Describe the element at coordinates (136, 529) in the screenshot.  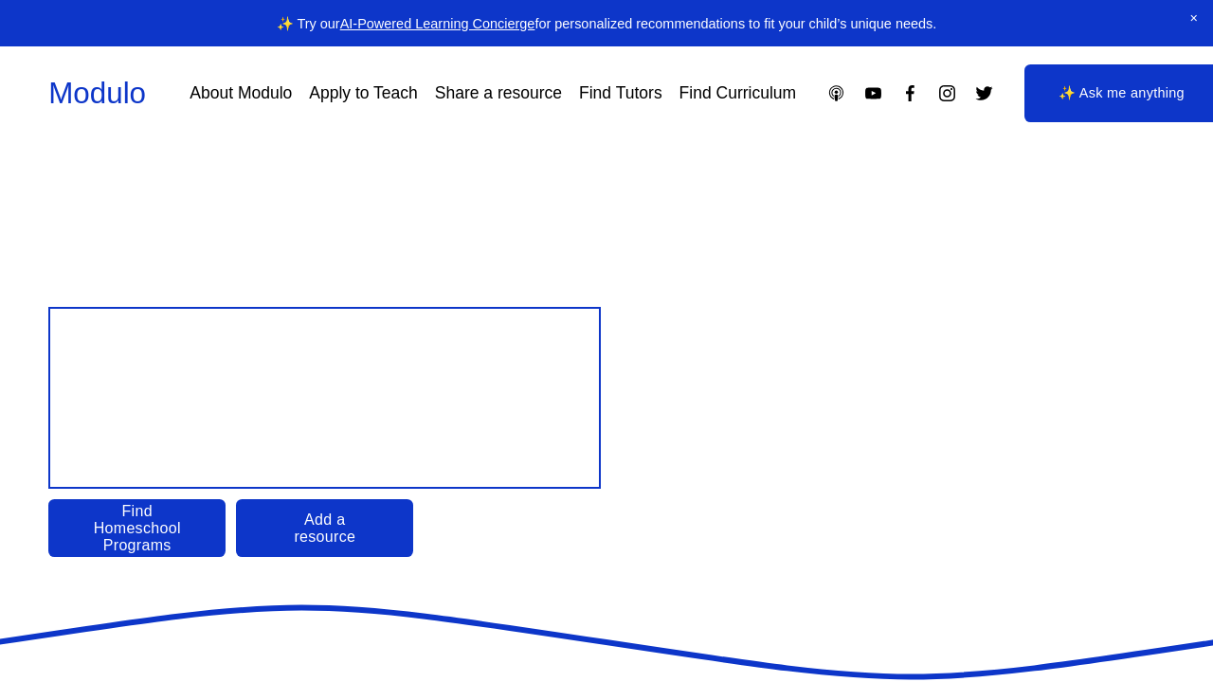
I see `a: Find Homeschool Programs` at that location.